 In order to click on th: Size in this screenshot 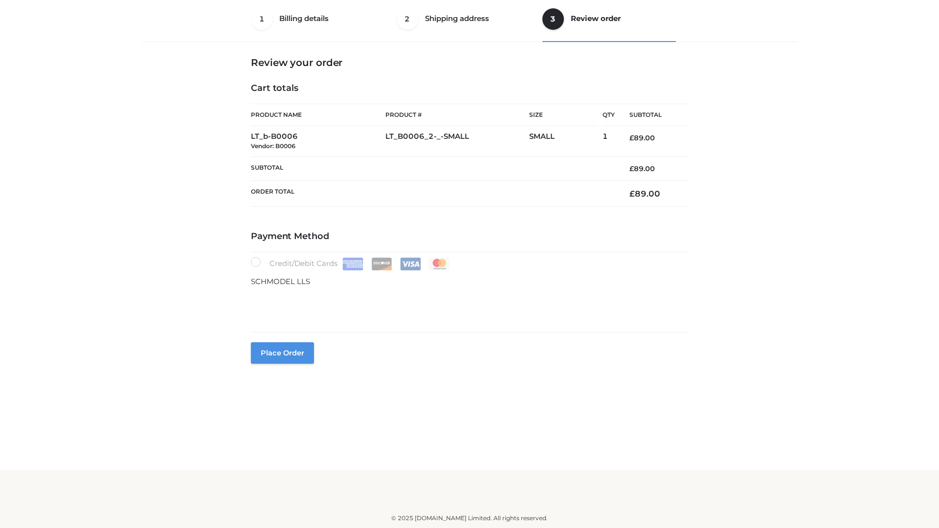, I will do `click(564, 115)`.